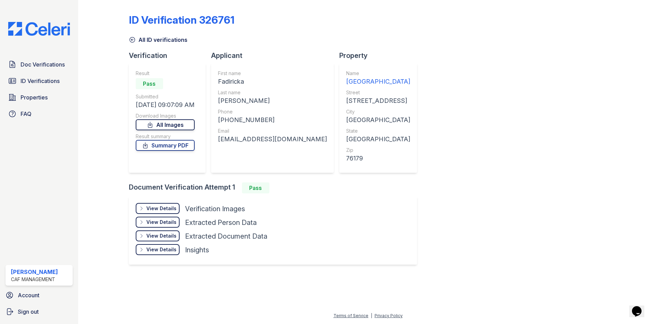 Image resolution: width=658 pixels, height=324 pixels. Describe the element at coordinates (389, 315) in the screenshot. I see `a: Privacy Policy` at that location.